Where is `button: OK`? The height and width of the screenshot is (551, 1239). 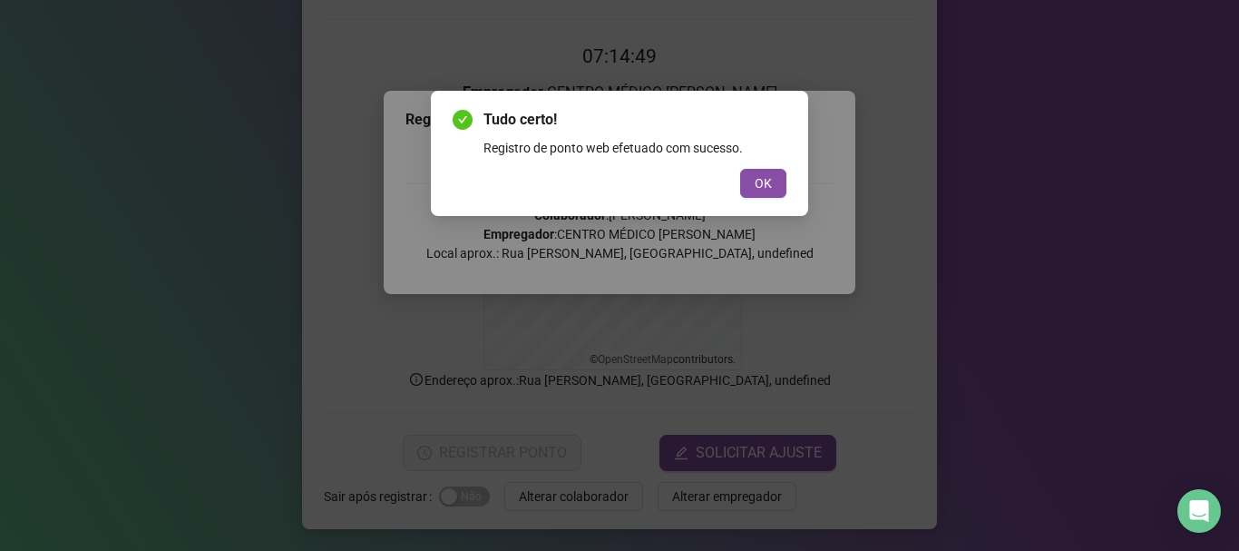
button: OK is located at coordinates (763, 183).